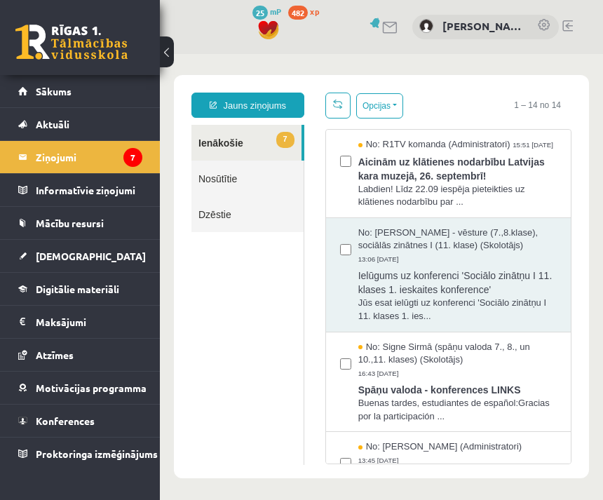  What do you see at coordinates (297, 227) in the screenshot?
I see `span: Ielūgums uz konferenci 'Sociālo zinātņu I 11. klases 1. ieskaites konference'` at bounding box center [297, 227].